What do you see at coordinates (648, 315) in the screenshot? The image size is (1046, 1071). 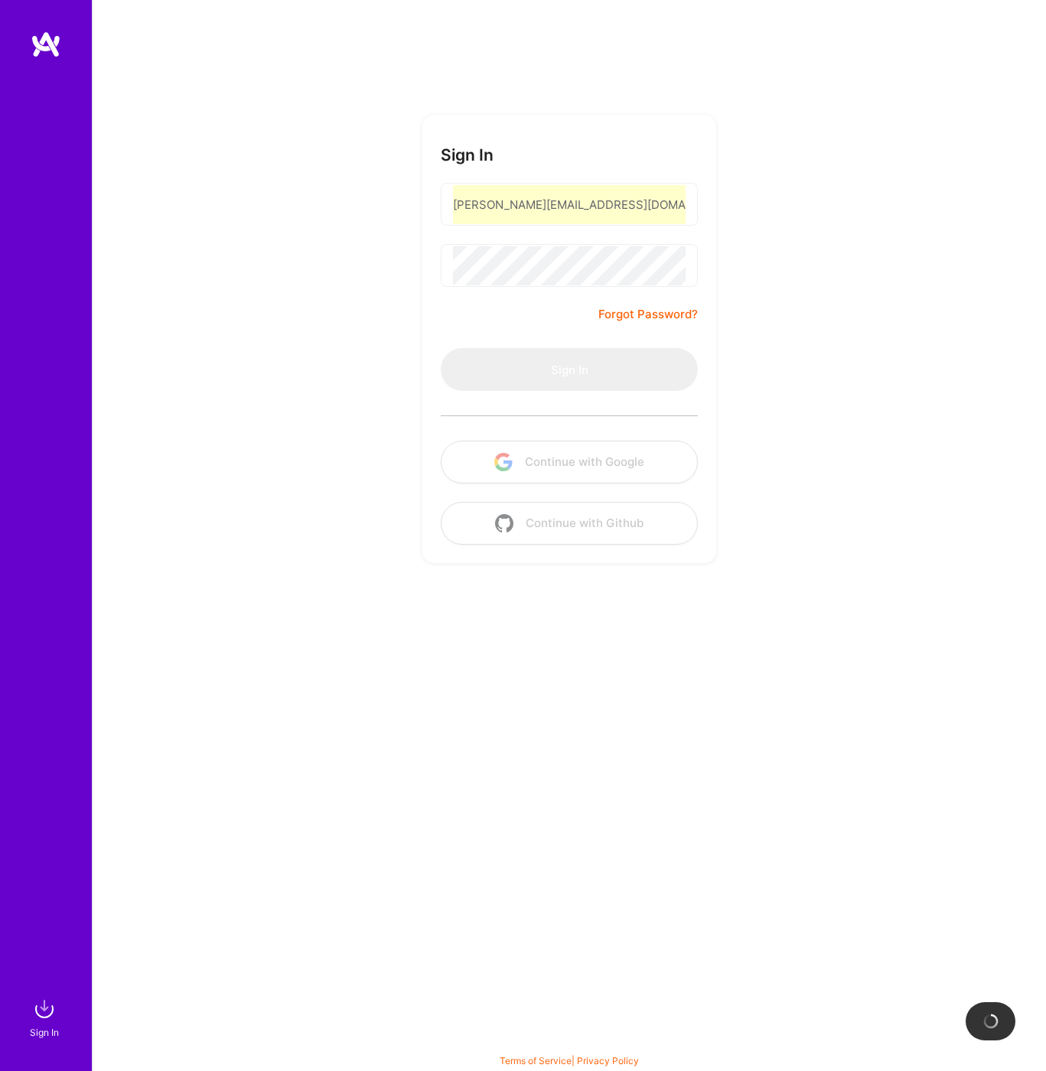 I see `a: Forgot Password?` at bounding box center [648, 315].